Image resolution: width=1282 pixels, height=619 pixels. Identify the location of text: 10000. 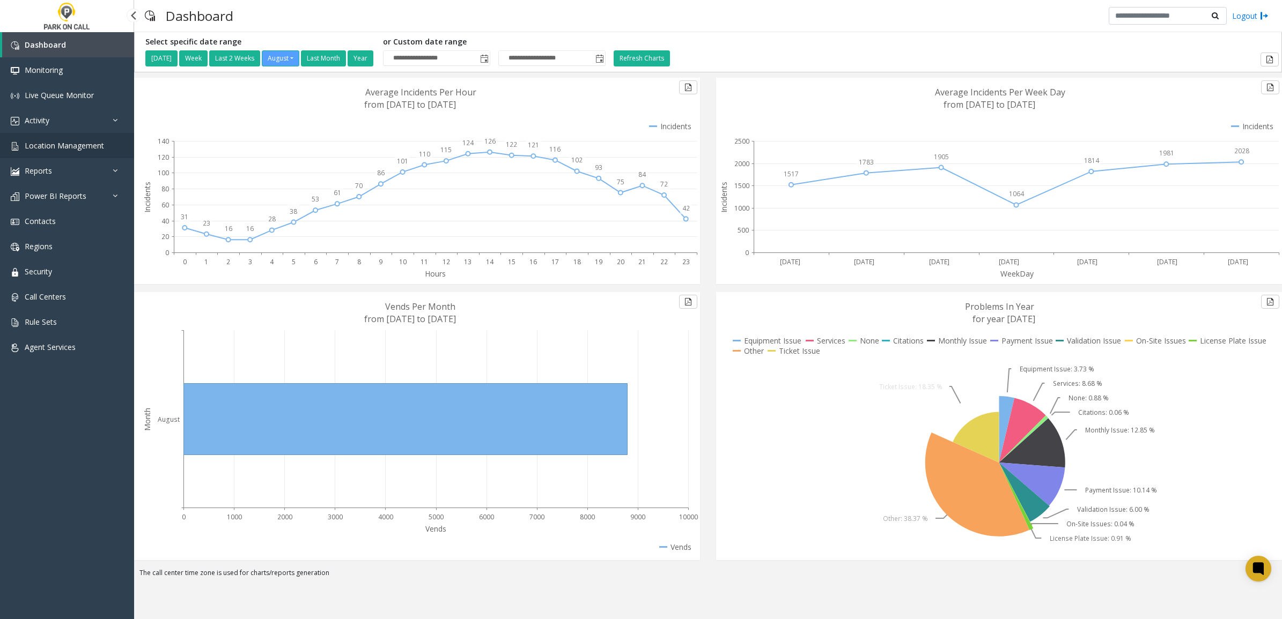
(688, 517).